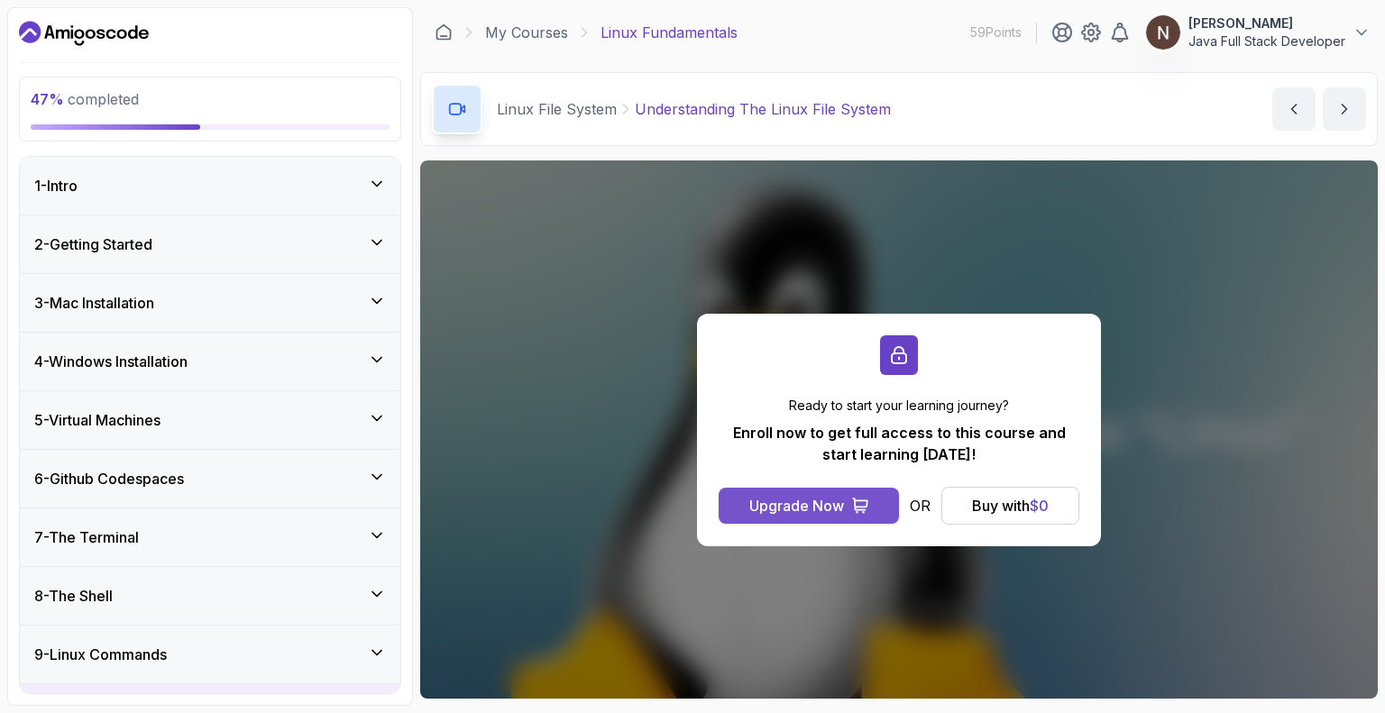 This screenshot has height=713, width=1385. I want to click on div: Buy with, so click(1010, 506).